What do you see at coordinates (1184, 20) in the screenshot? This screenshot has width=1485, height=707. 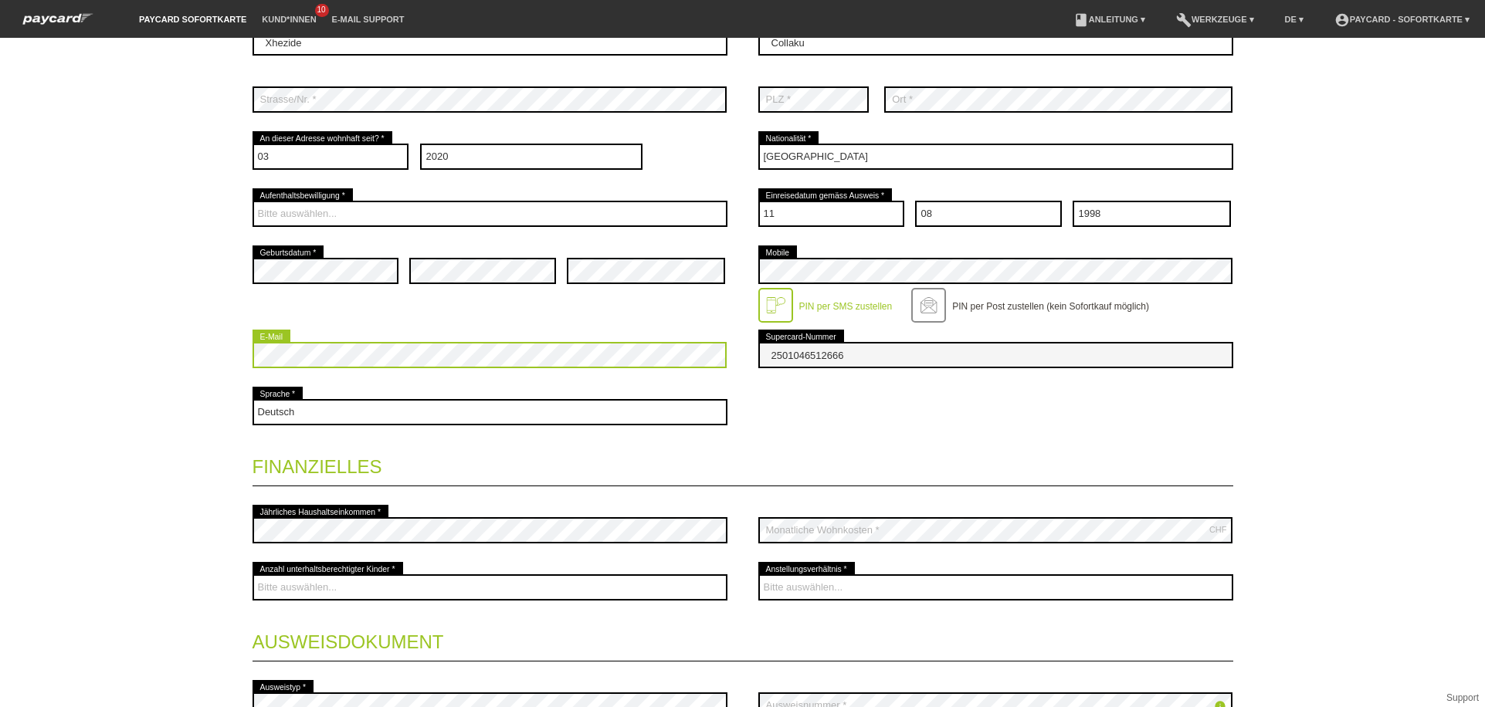 I see `i: build` at bounding box center [1184, 20].